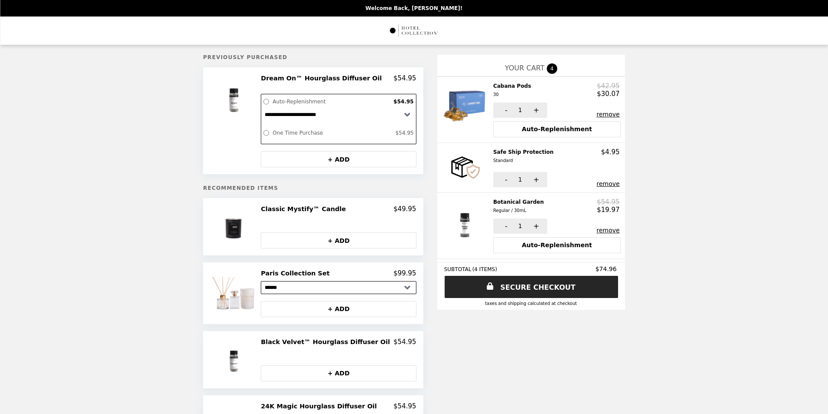 The height and width of the screenshot is (414, 828). What do you see at coordinates (531, 287) in the screenshot?
I see `a: SECURE CHECKOUT` at bounding box center [531, 287].